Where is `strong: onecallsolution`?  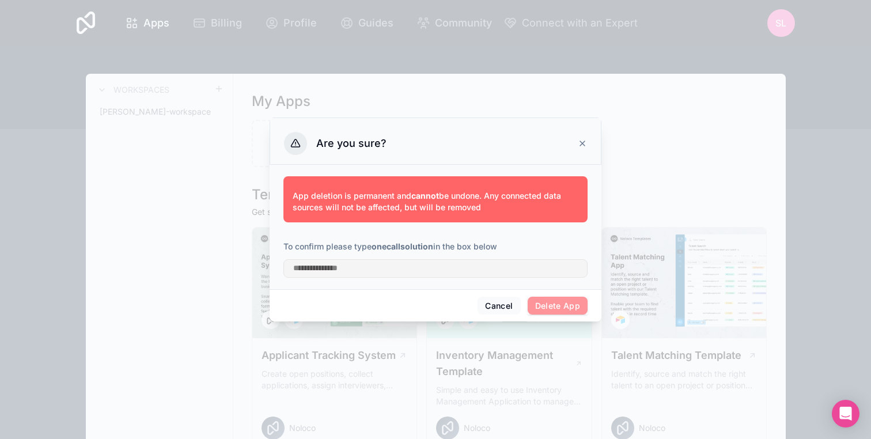
strong: onecallsolution is located at coordinates (402, 246).